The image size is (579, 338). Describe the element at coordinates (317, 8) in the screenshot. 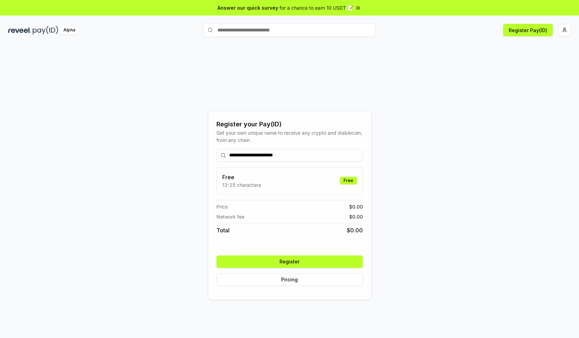

I see `span: for a chance to earn 10 USDT 📝` at that location.